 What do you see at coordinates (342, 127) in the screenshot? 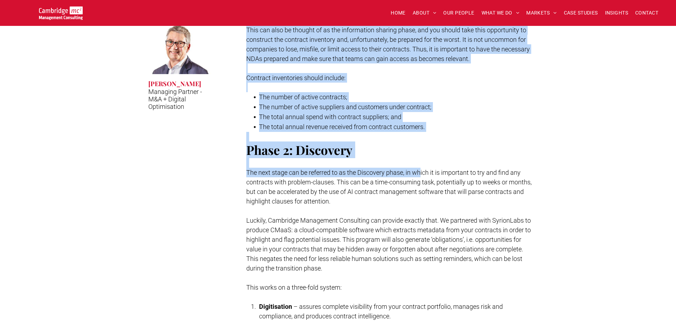
I see `span: The total annual revenue received from contract customers.` at bounding box center [342, 127].